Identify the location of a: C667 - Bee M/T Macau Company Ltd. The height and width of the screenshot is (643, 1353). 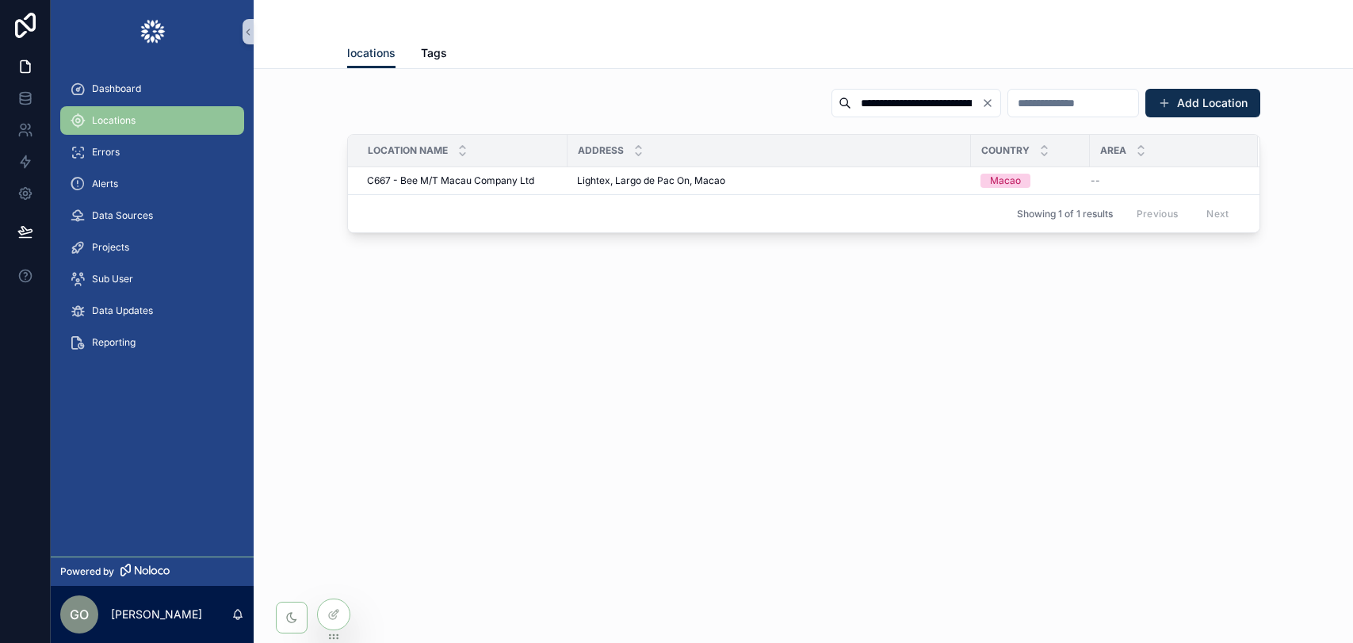
(462, 181).